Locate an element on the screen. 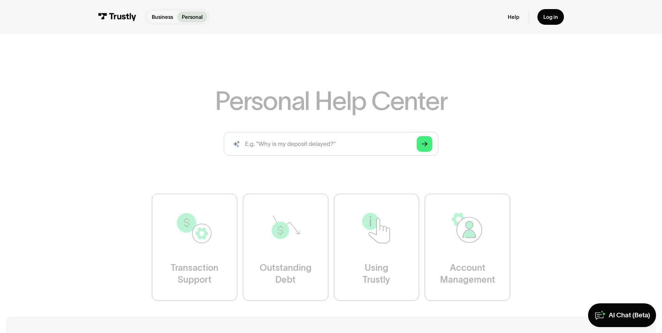 The width and height of the screenshot is (662, 333). a: UsingTrustly is located at coordinates (376, 247).